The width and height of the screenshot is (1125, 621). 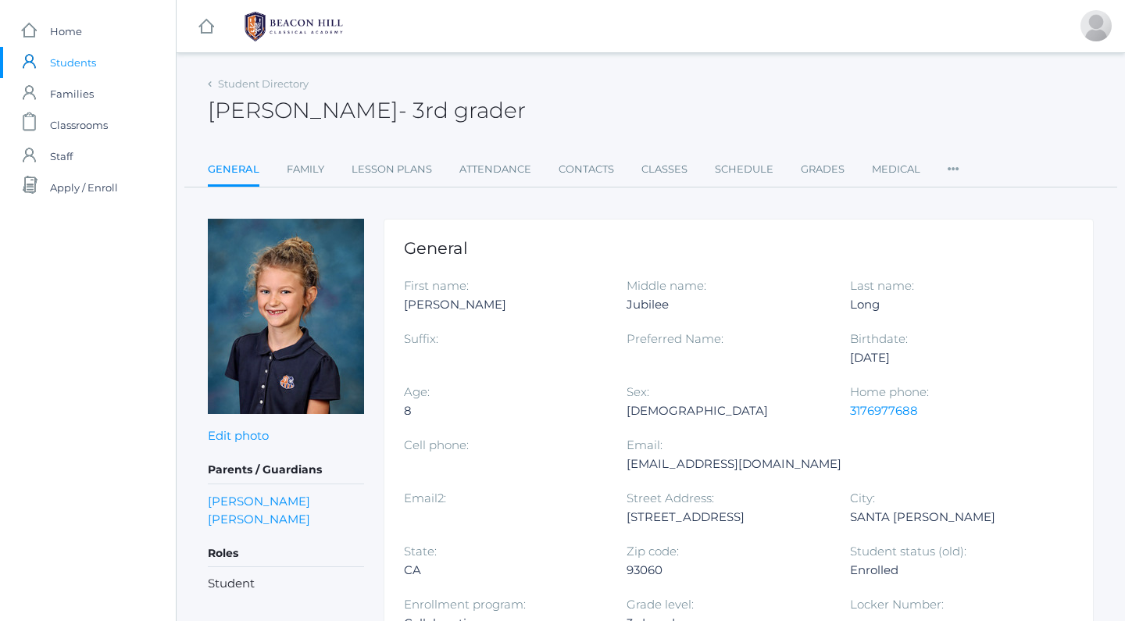 What do you see at coordinates (950, 571) in the screenshot?
I see `div: Enrolled` at bounding box center [950, 571].